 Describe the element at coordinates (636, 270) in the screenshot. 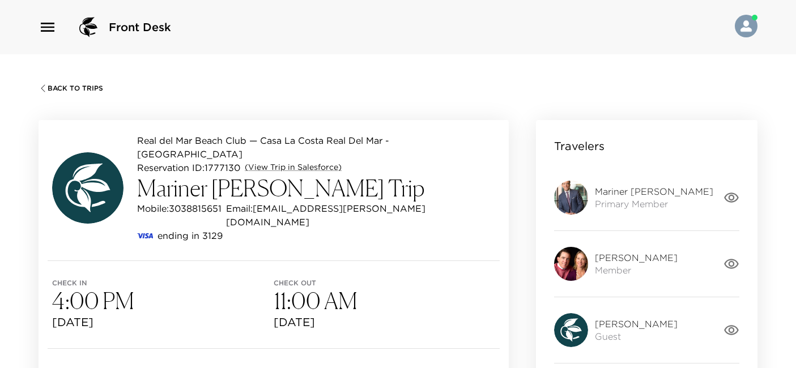

I see `span: Member` at that location.